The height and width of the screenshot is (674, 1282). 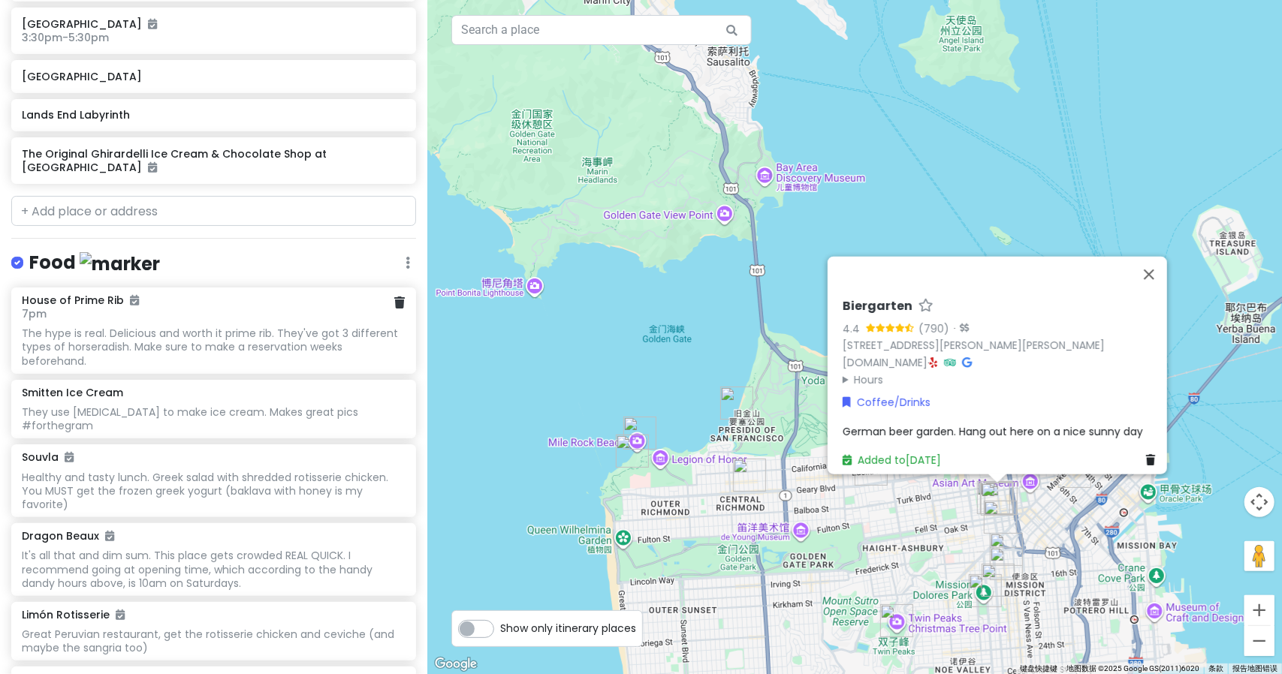 What do you see at coordinates (950, 363) in the screenshot?
I see `i: Tripadvisor` at bounding box center [950, 363].